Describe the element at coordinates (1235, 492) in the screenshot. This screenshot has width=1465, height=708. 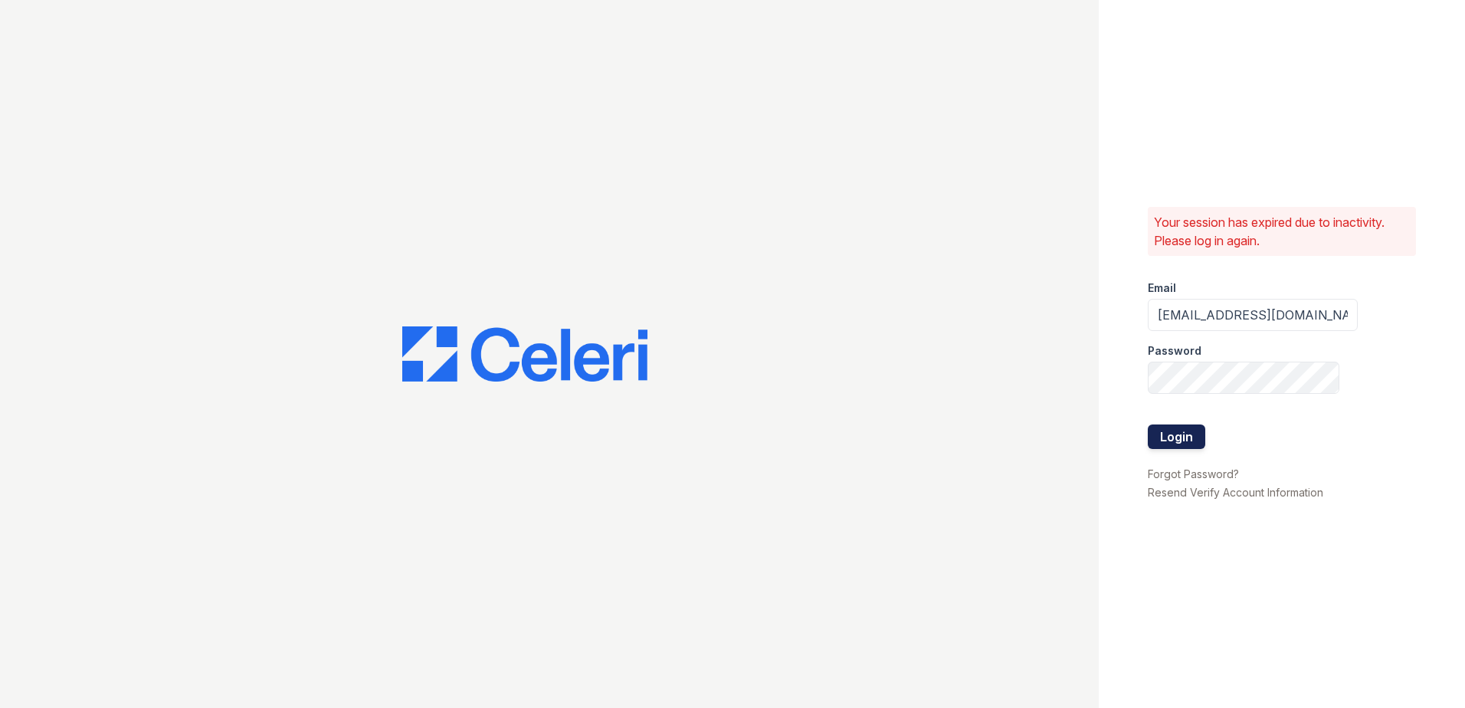
I see `a: Resend Verify Account Information` at that location.